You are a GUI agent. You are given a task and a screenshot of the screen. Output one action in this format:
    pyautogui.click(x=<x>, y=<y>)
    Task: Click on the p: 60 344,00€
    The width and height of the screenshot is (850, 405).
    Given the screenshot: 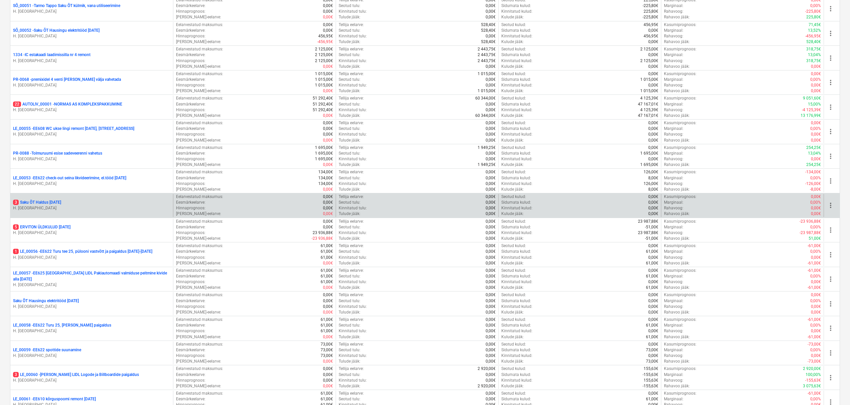 What is the action you would take?
    pyautogui.click(x=485, y=98)
    